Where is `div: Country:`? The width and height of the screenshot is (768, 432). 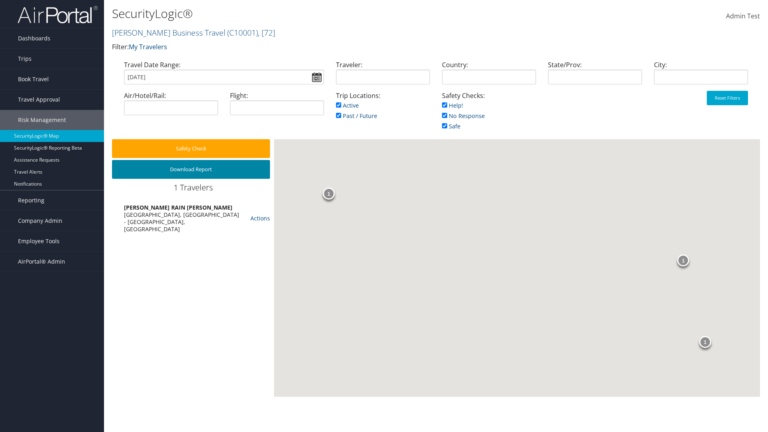 div: Country: is located at coordinates (489, 75).